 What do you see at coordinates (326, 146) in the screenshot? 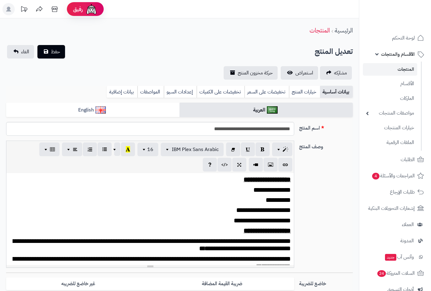
I see `label: وصف المنتج` at bounding box center [326, 146].